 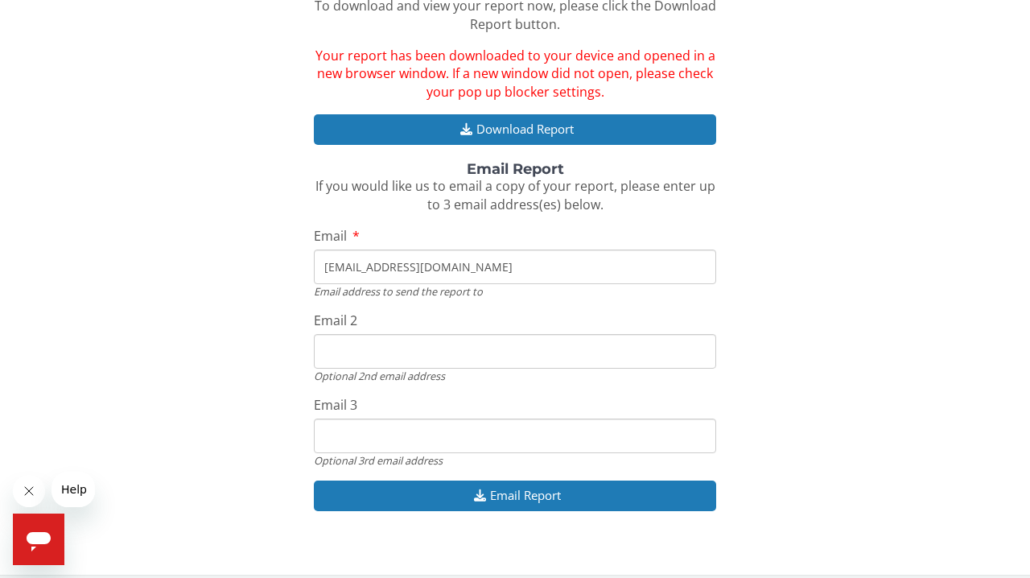 What do you see at coordinates (515, 169) in the screenshot?
I see `strong: Email Report` at bounding box center [515, 169].